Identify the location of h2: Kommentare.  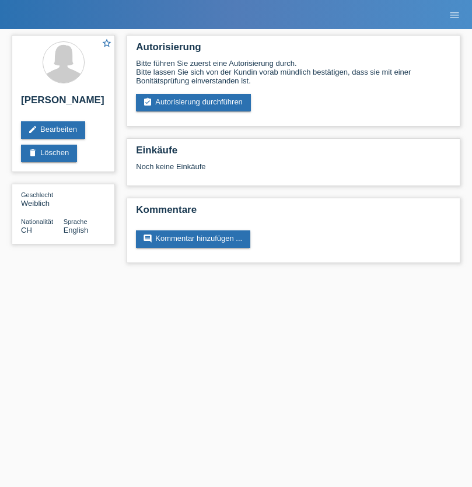
(293, 213).